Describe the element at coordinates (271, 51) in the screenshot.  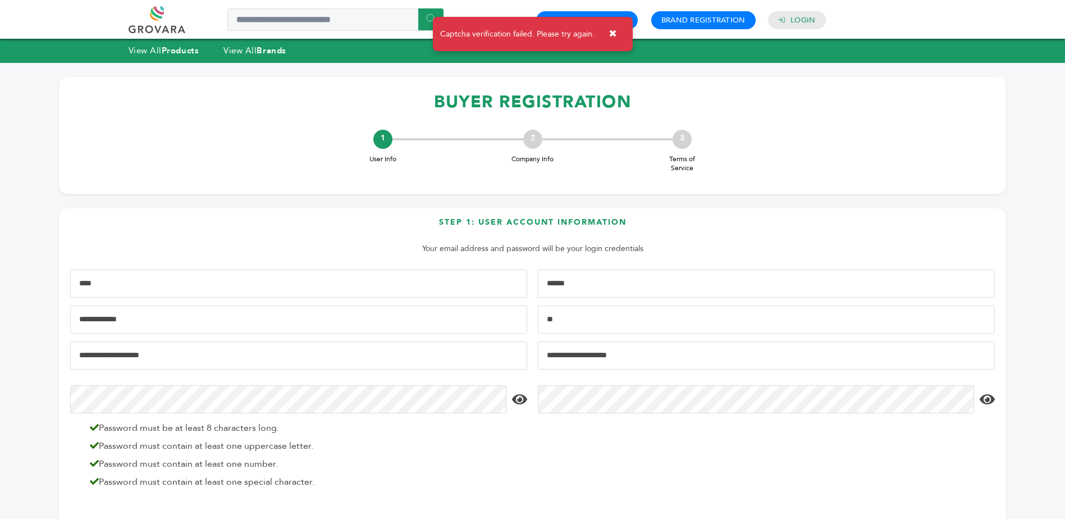
I see `strong: Brands` at that location.